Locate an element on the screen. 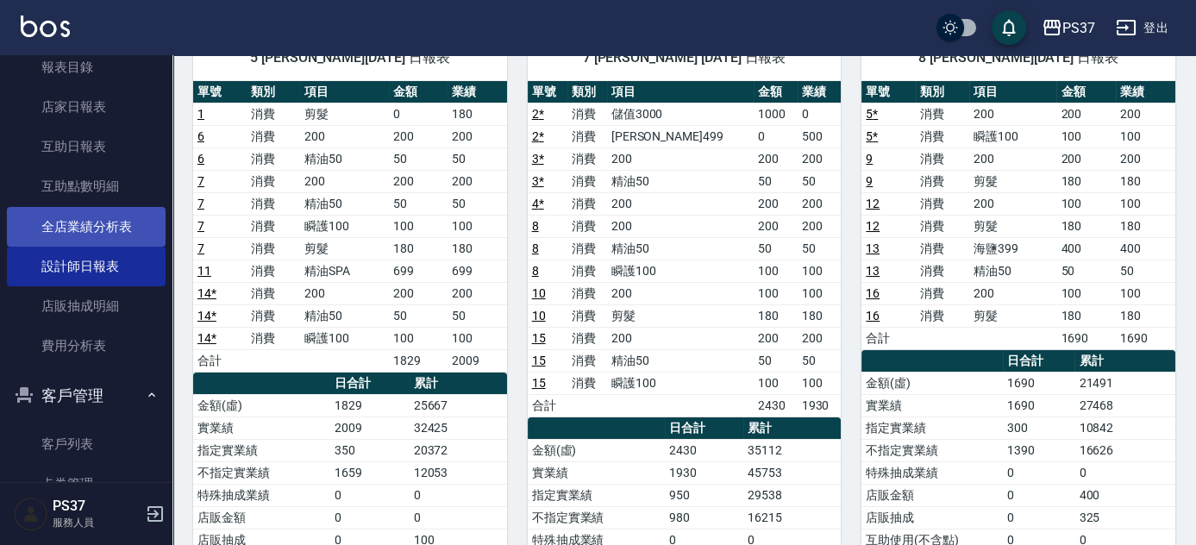 This screenshot has width=1196, height=545. td: 1390 is located at coordinates (1038, 450).